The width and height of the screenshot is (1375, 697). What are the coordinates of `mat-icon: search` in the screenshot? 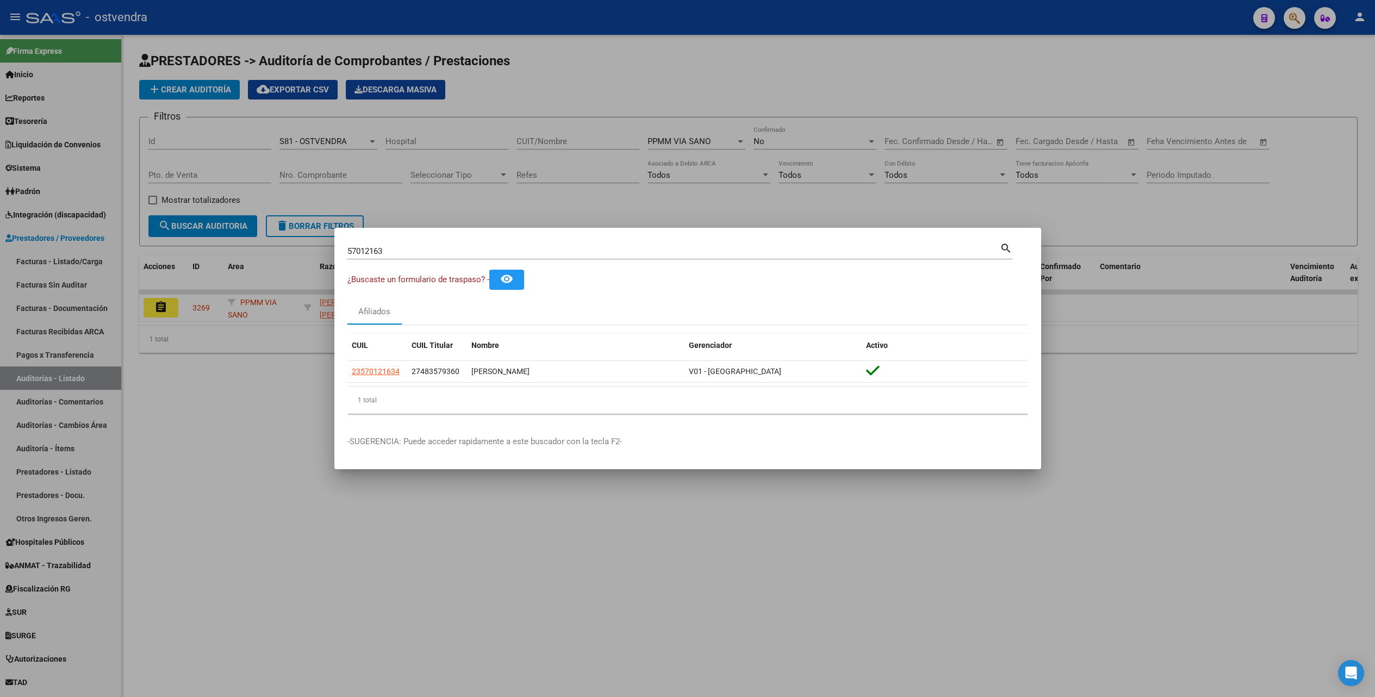 It's located at (1006, 247).